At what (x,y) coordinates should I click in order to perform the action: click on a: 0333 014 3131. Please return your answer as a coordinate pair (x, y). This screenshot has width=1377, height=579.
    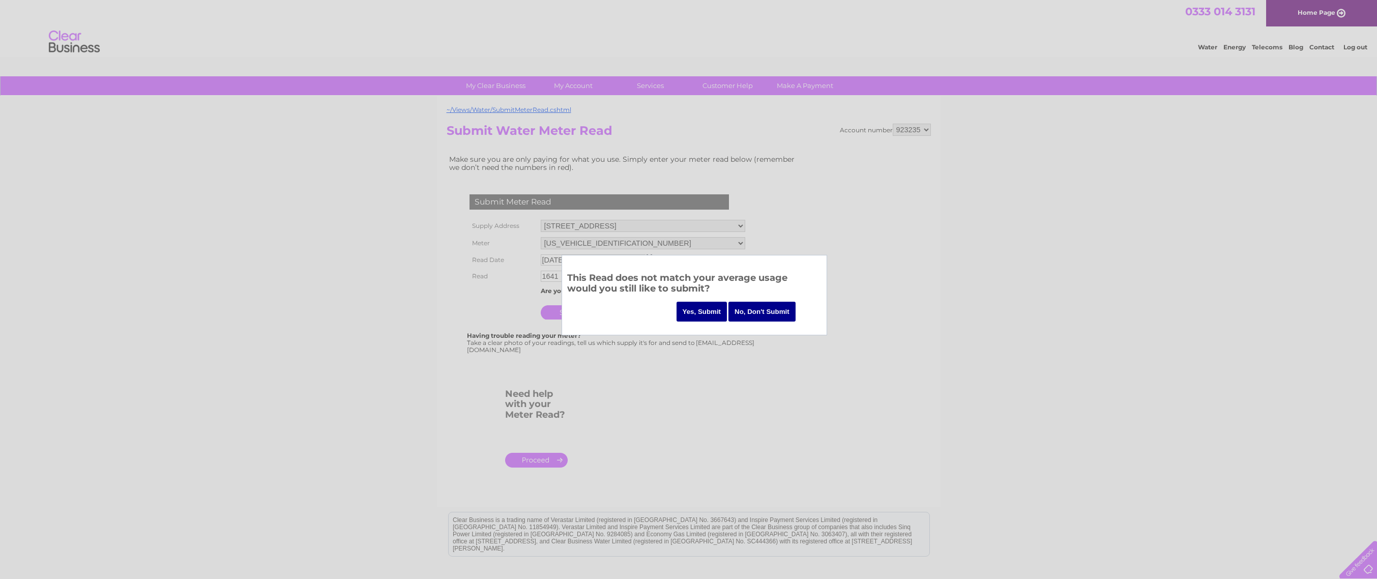
    Looking at the image, I should click on (1221, 11).